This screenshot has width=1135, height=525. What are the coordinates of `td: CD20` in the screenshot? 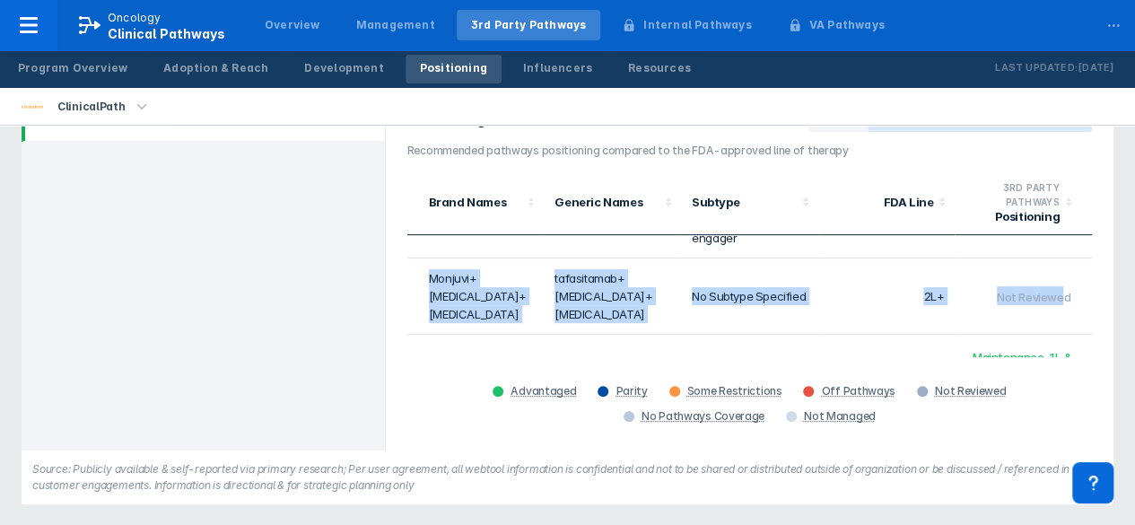 It's located at (749, 365).